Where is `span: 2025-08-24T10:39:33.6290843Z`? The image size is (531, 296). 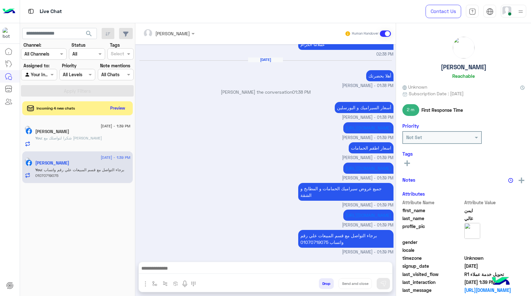 span: 2025-08-24T10:39:33.6290843Z is located at coordinates (494, 282).